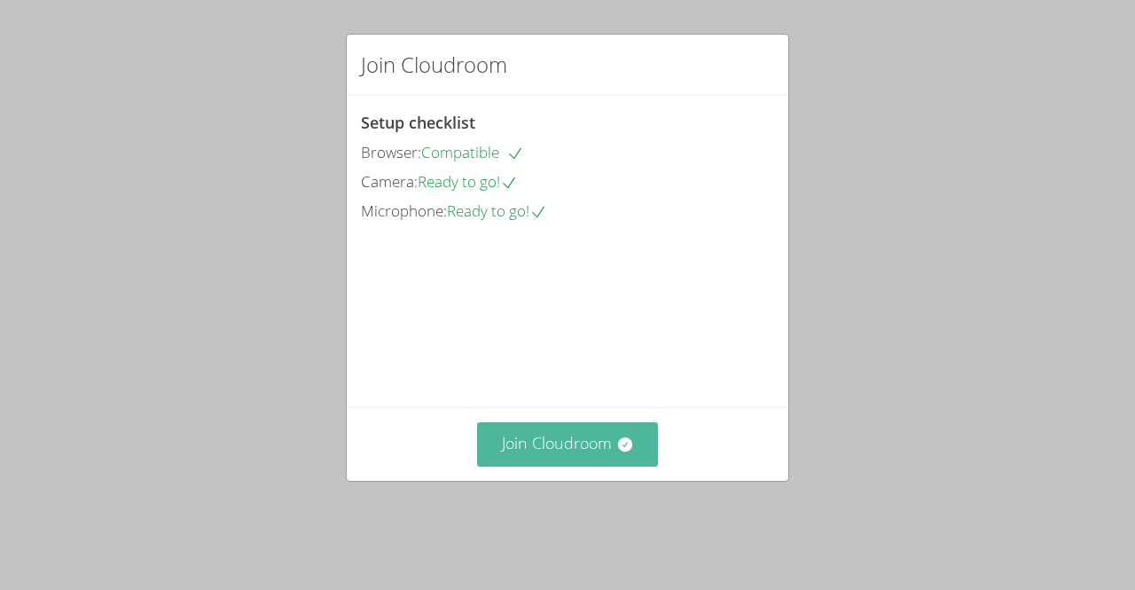 Image resolution: width=1135 pixels, height=590 pixels. I want to click on span: Camera:, so click(389, 181).